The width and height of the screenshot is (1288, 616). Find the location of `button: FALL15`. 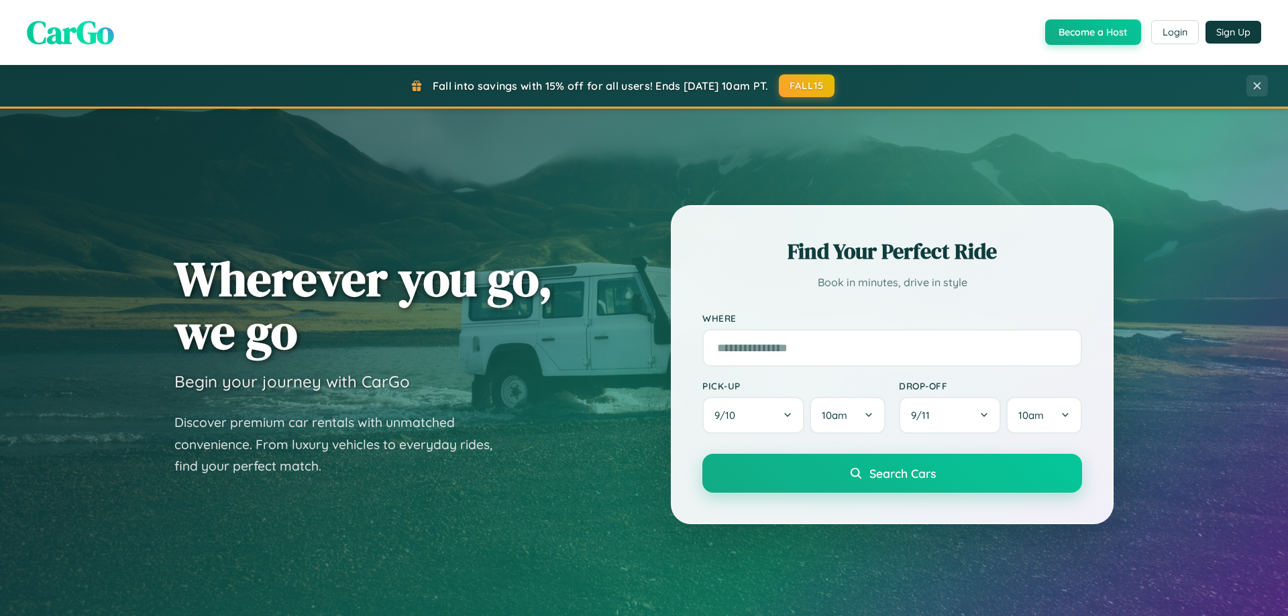

button: FALL15 is located at coordinates (807, 86).